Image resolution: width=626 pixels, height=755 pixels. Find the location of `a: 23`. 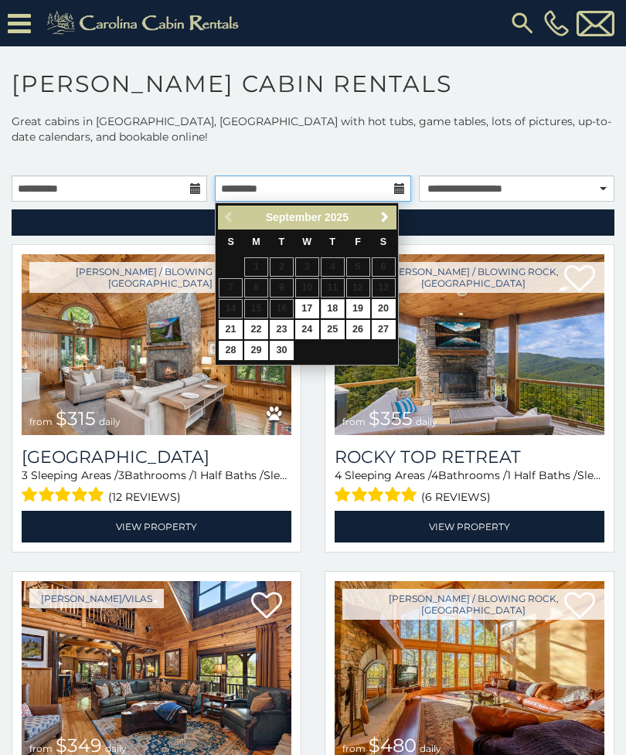

a: 23 is located at coordinates (281, 329).